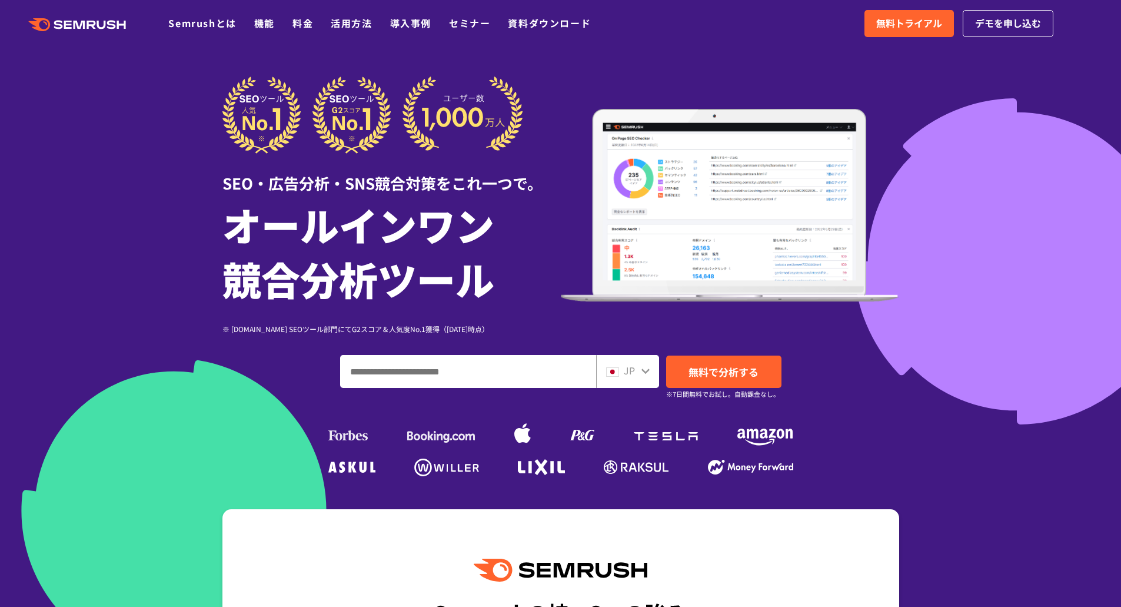  I want to click on img: Semrush, so click(560, 570).